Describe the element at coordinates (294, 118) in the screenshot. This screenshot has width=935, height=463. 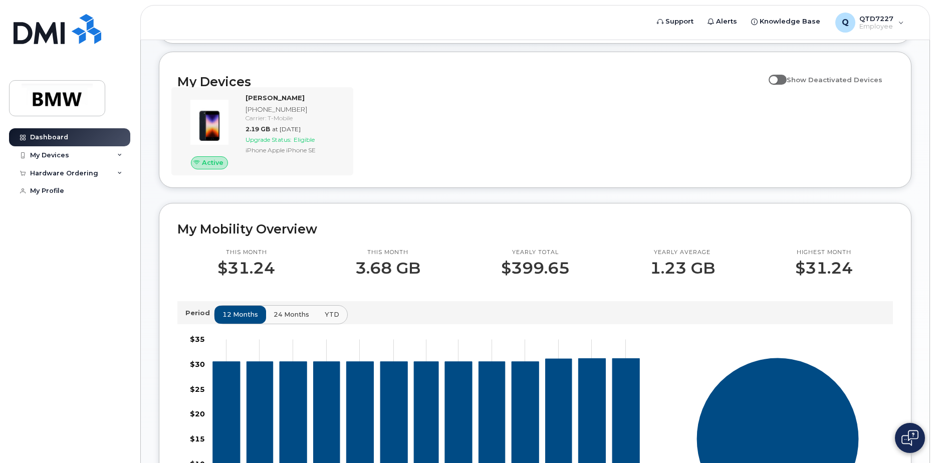
I see `div: Carrier: T-Mobile` at that location.